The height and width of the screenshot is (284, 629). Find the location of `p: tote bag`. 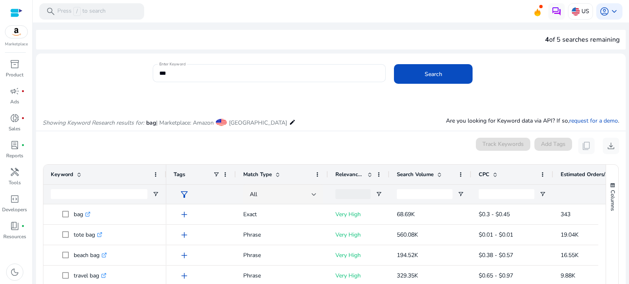

p: tote bag is located at coordinates (88, 235).